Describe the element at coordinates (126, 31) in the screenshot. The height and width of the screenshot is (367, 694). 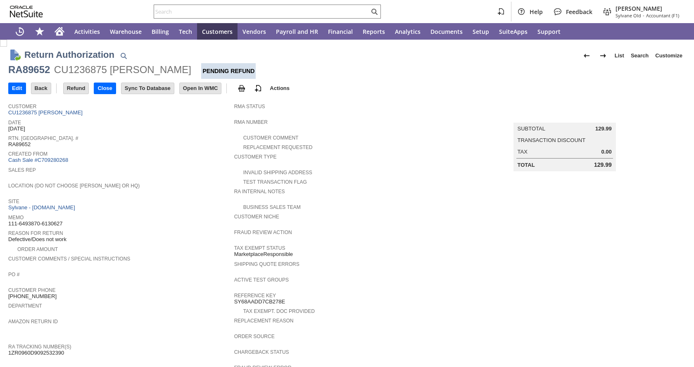
I see `span: Warehouse` at that location.